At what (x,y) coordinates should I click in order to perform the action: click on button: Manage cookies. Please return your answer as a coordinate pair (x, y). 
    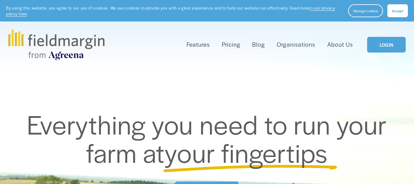
    Looking at the image, I should click on (366, 11).